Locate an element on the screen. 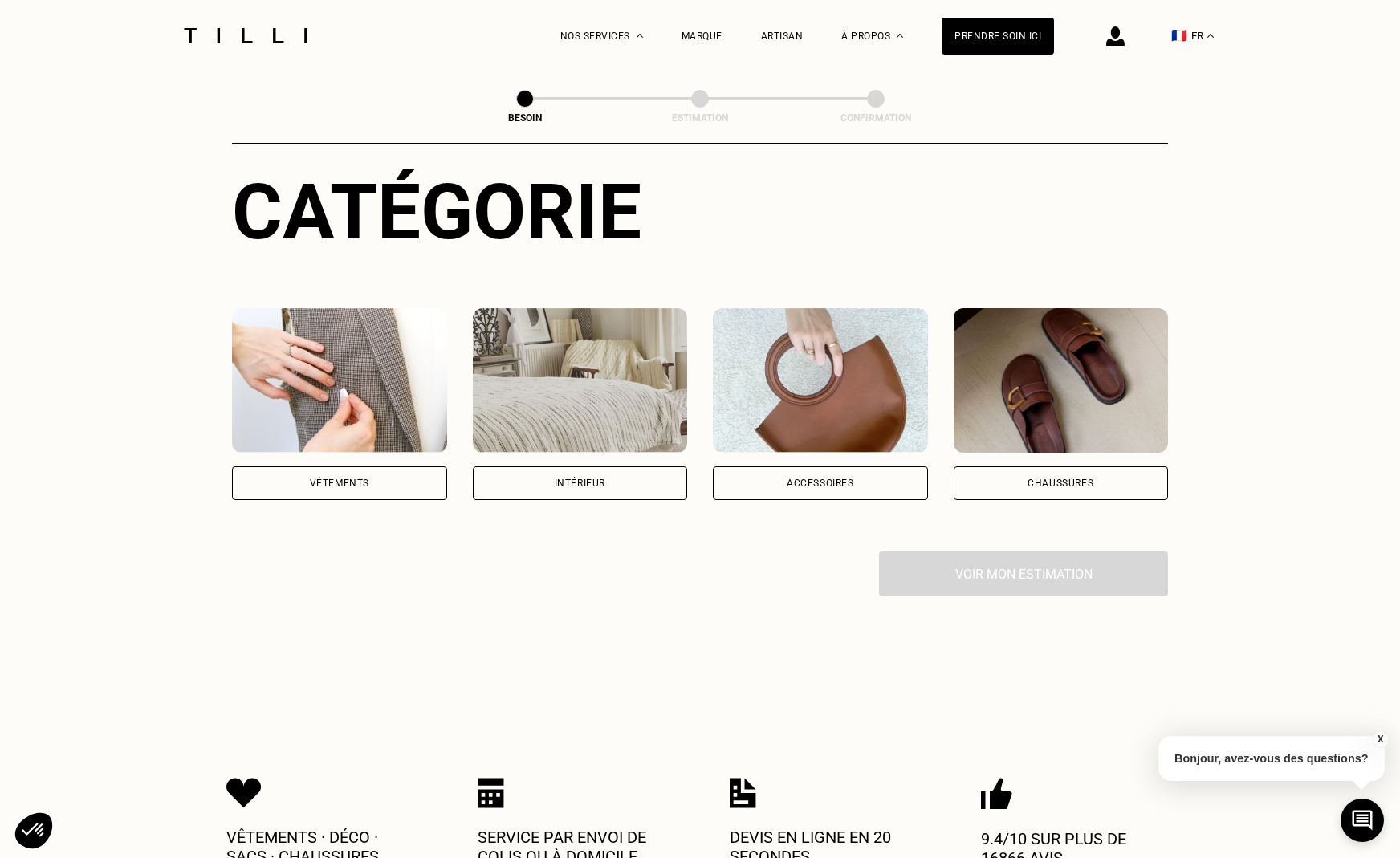  img: Vêtements is located at coordinates (340, 380).